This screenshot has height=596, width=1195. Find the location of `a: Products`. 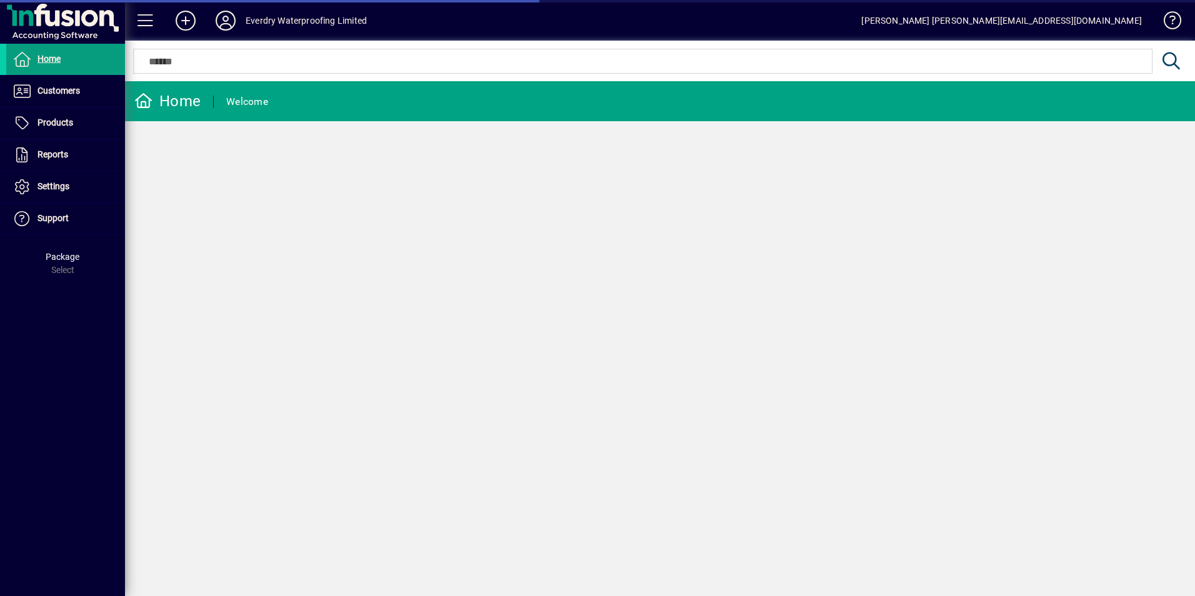

a: Products is located at coordinates (66, 123).